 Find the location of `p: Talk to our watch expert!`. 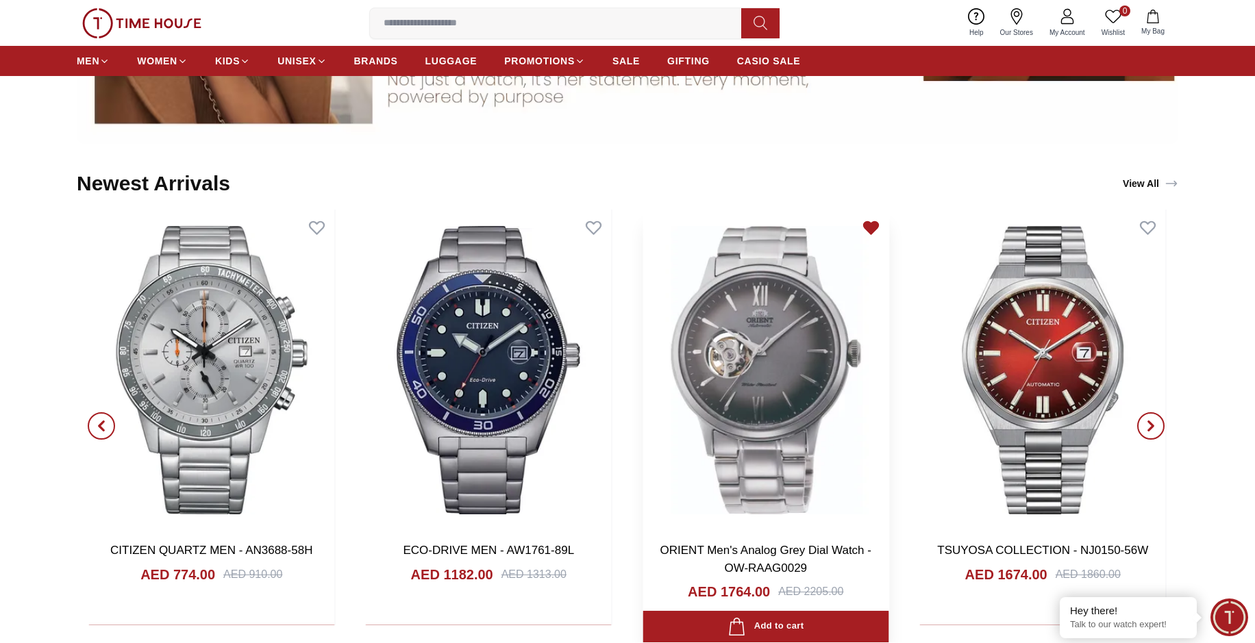

p: Talk to our watch expert! is located at coordinates (1128, 625).